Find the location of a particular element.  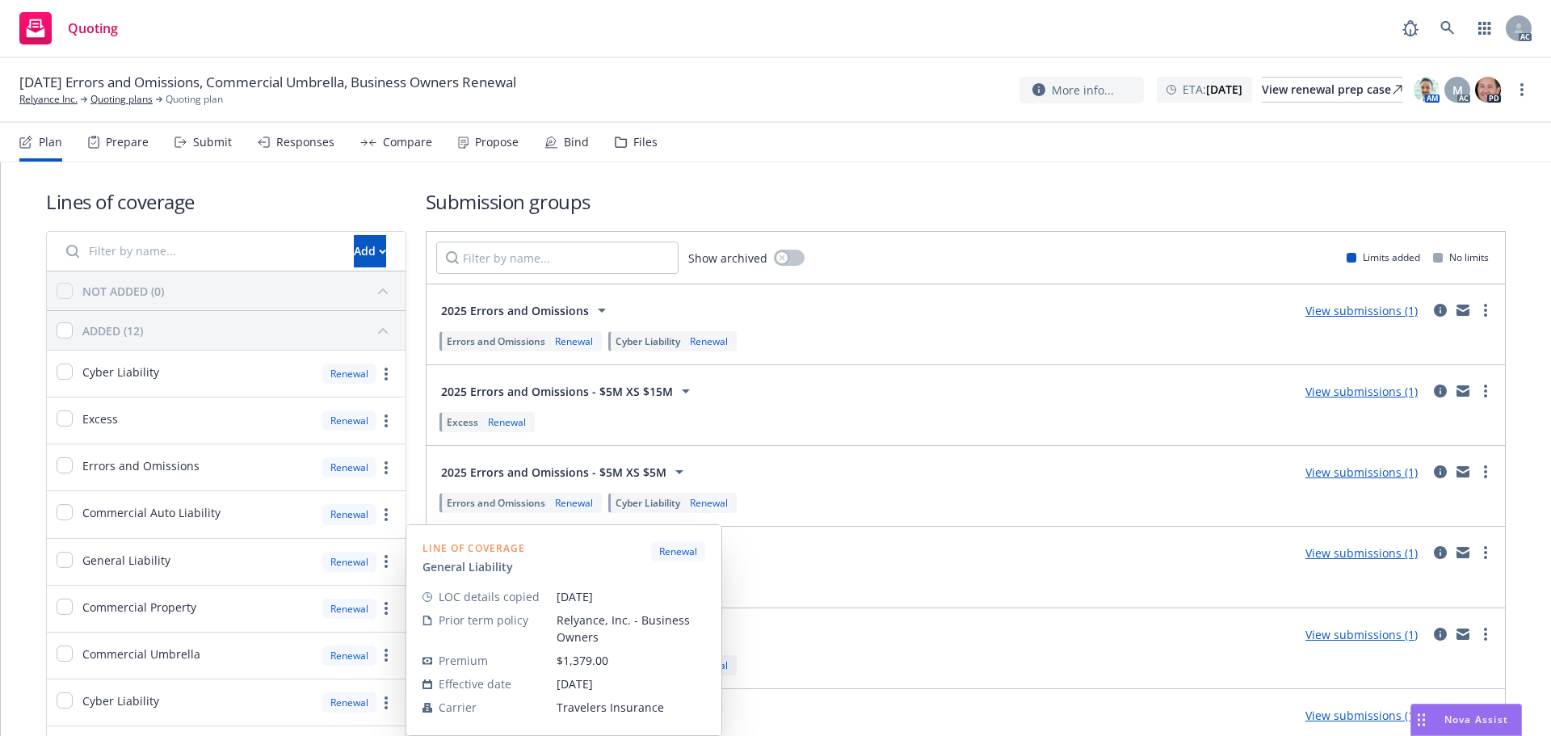

span: Quoting plan is located at coordinates (194, 99).